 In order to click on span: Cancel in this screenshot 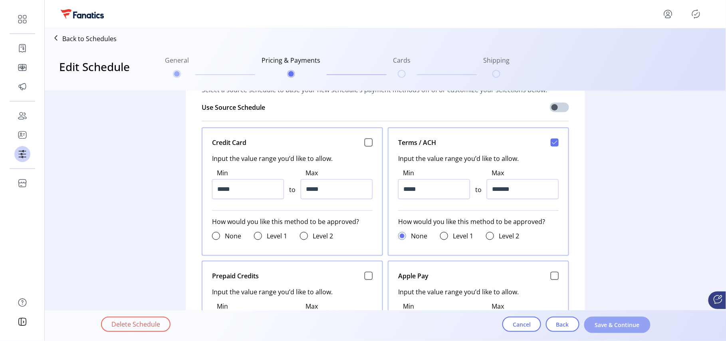, I will do `click(521, 324)`.